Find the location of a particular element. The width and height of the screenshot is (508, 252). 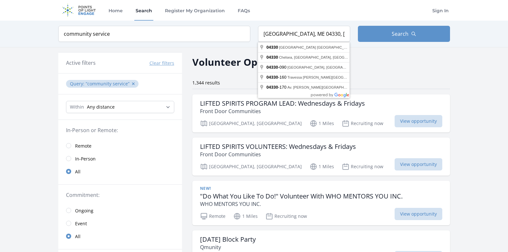

input: Location is located at coordinates (304, 34).